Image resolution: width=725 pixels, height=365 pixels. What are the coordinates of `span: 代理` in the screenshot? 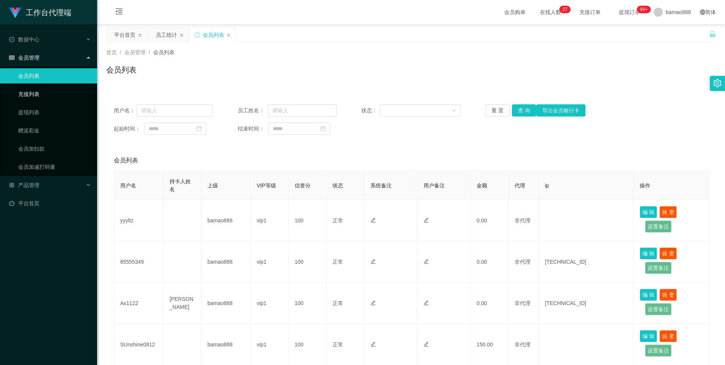 It's located at (520, 185).